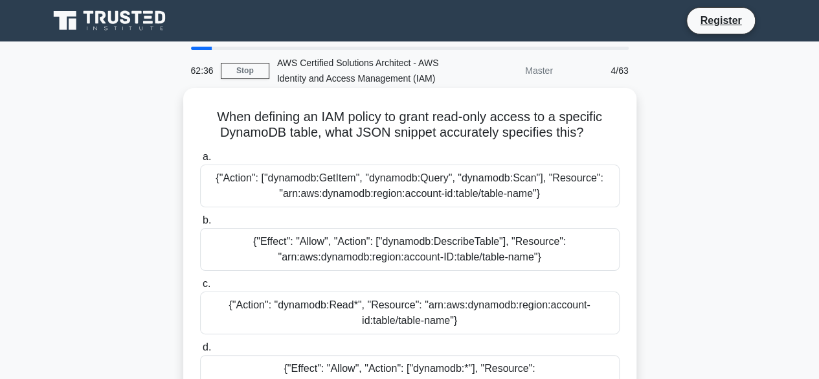 The image size is (819, 379). What do you see at coordinates (410, 125) in the screenshot?
I see `h5: When defining an IAM policy to grant read-only access to a specific DynamoDB table, what JSON sni...` at bounding box center [410, 125].